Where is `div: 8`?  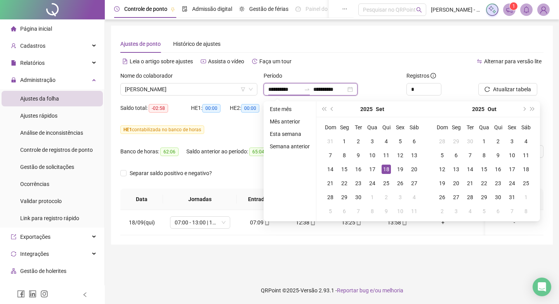
div: 8 is located at coordinates (484, 155).